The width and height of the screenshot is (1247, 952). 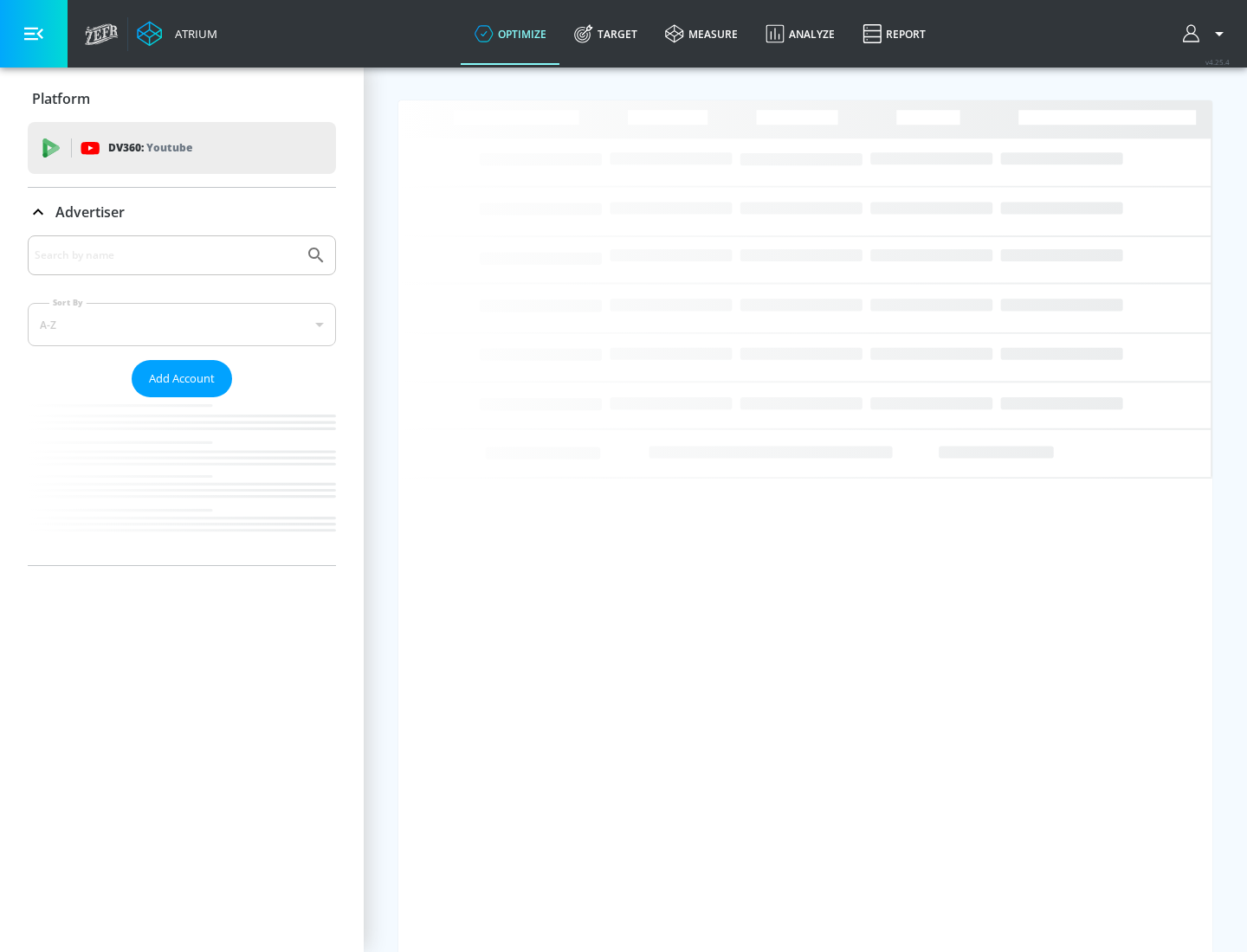 I want to click on span: Add Account, so click(x=182, y=379).